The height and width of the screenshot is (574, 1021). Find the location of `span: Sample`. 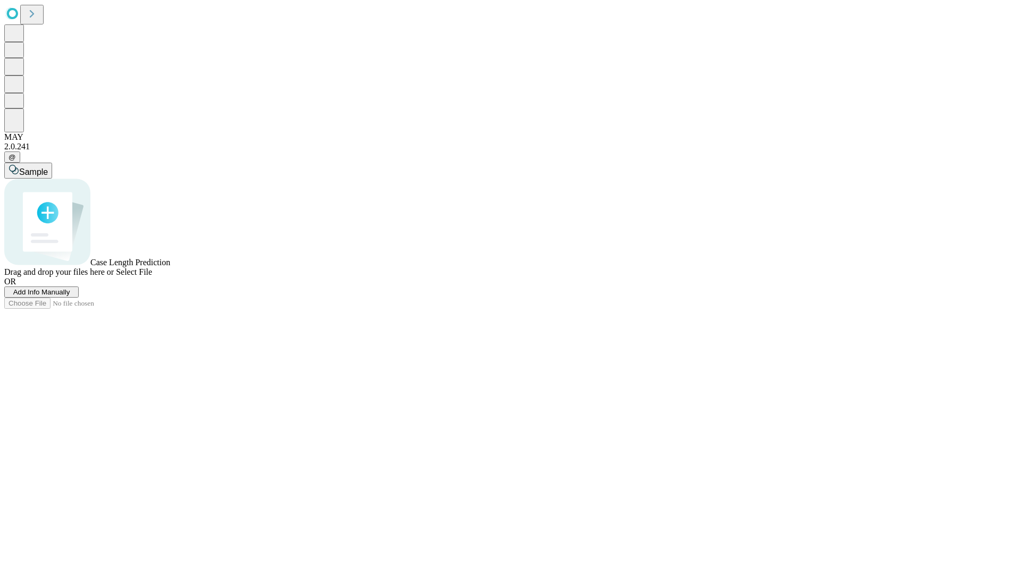

span: Sample is located at coordinates (33, 172).